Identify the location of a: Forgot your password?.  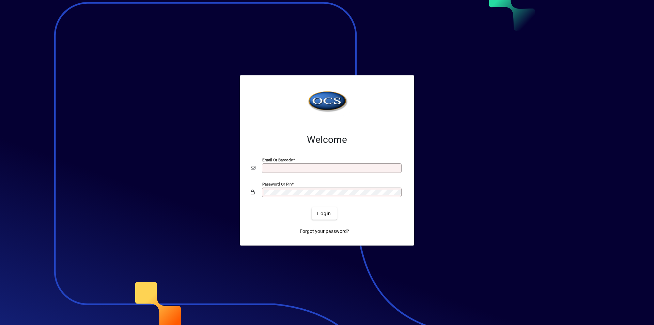
(324, 231).